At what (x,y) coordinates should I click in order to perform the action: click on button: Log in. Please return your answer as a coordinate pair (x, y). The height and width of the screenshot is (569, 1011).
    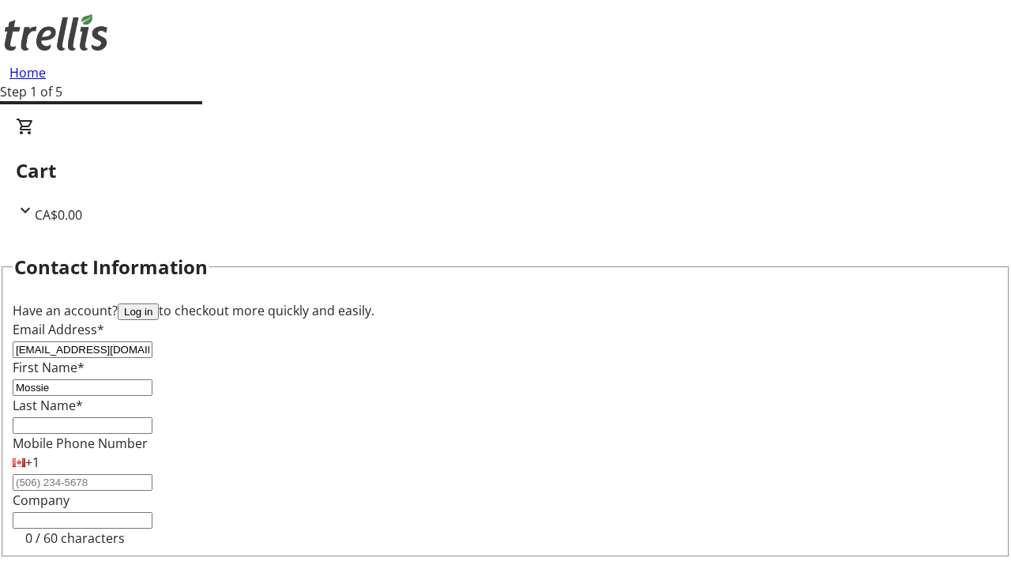
    Looking at the image, I should click on (138, 311).